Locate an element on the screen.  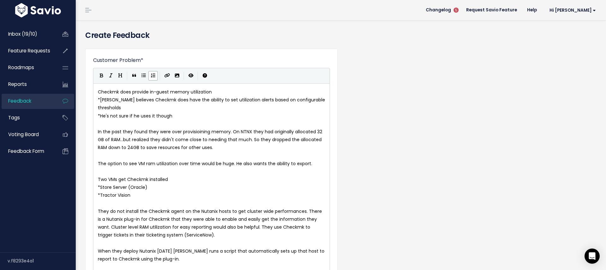
a: Help is located at coordinates (532, 10).